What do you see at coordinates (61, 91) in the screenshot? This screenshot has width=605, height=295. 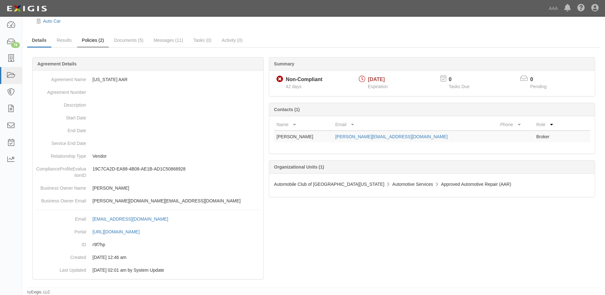 I see `dt: Agreement Number` at bounding box center [61, 91].